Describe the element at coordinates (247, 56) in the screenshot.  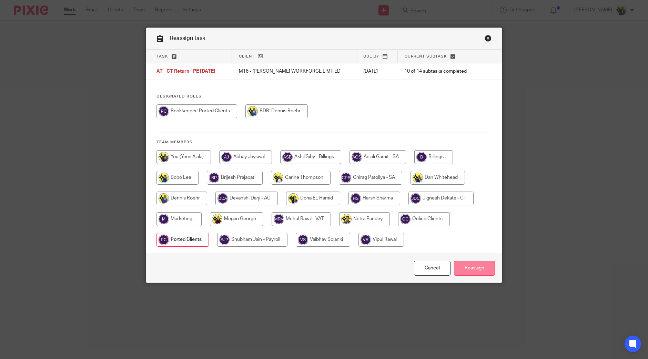
I see `span: Client` at that location.